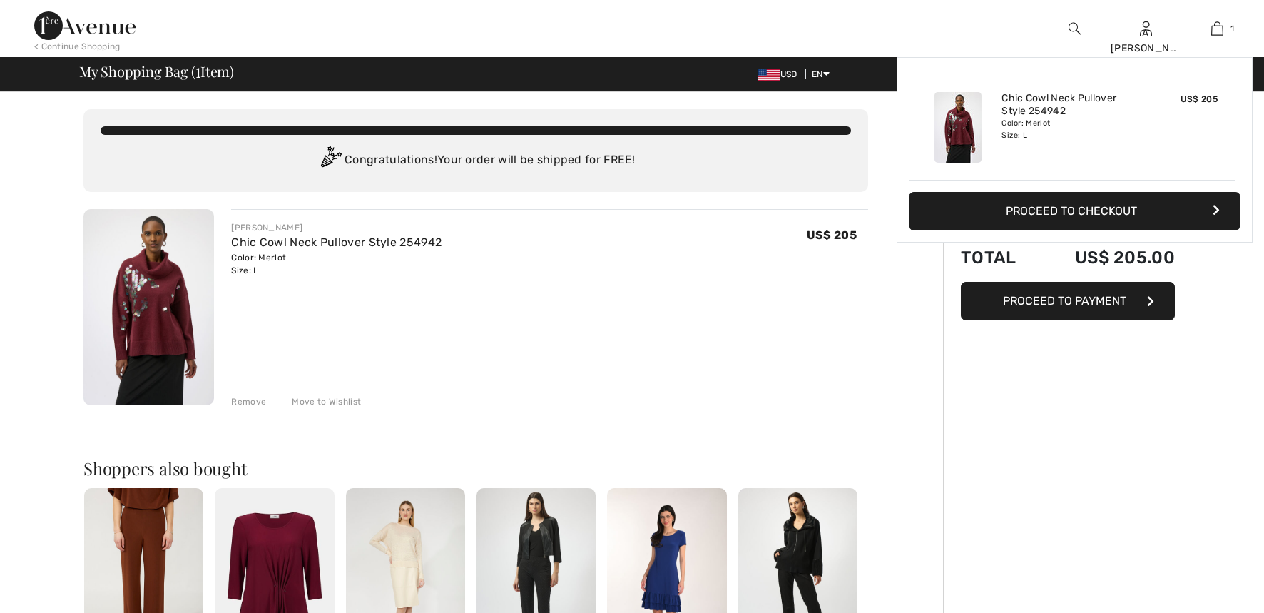  Describe the element at coordinates (781, 74) in the screenshot. I see `span: USD` at that location.